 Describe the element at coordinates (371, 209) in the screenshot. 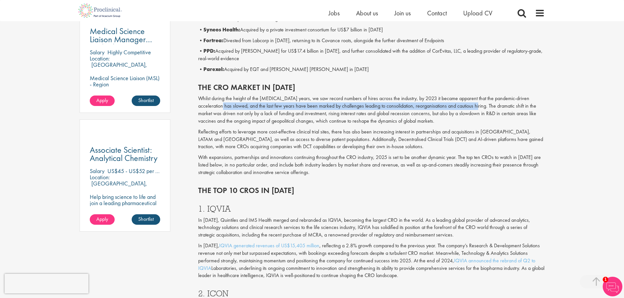

I see `h3: 1. IQVIA` at that location.